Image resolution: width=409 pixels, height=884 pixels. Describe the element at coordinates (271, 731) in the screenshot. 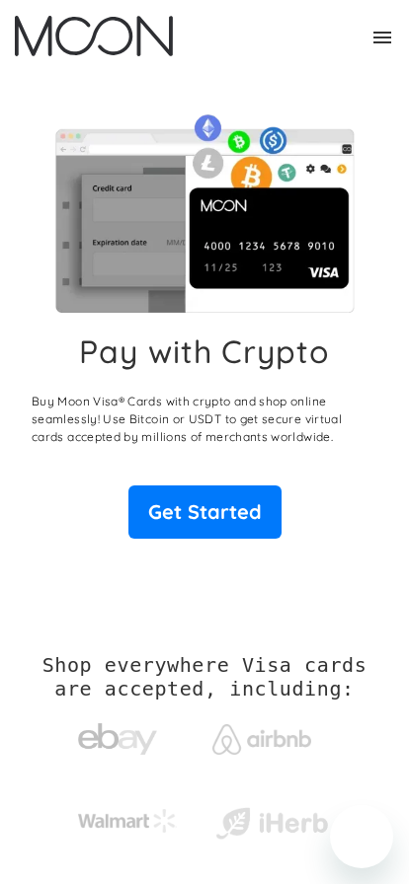

I see `a: Airbnb` at that location.